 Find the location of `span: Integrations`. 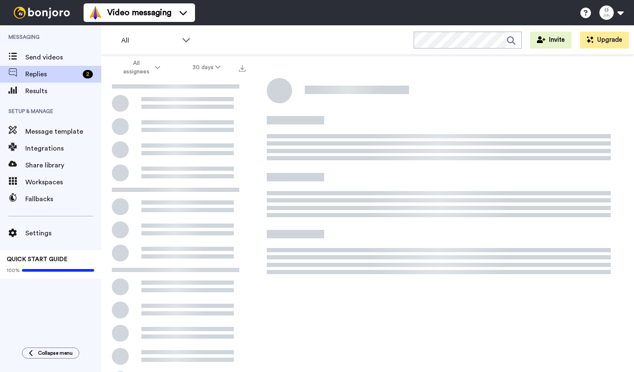

span: Integrations is located at coordinates (63, 149).